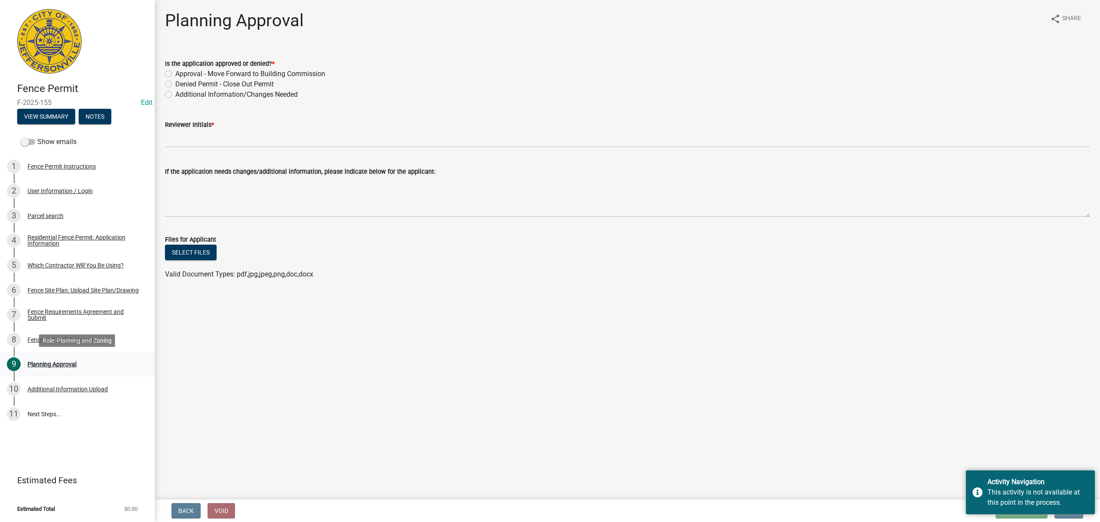 The height and width of the screenshot is (522, 1100). Describe the element at coordinates (220, 64) in the screenshot. I see `label: Is the application approved or denied?` at that location.